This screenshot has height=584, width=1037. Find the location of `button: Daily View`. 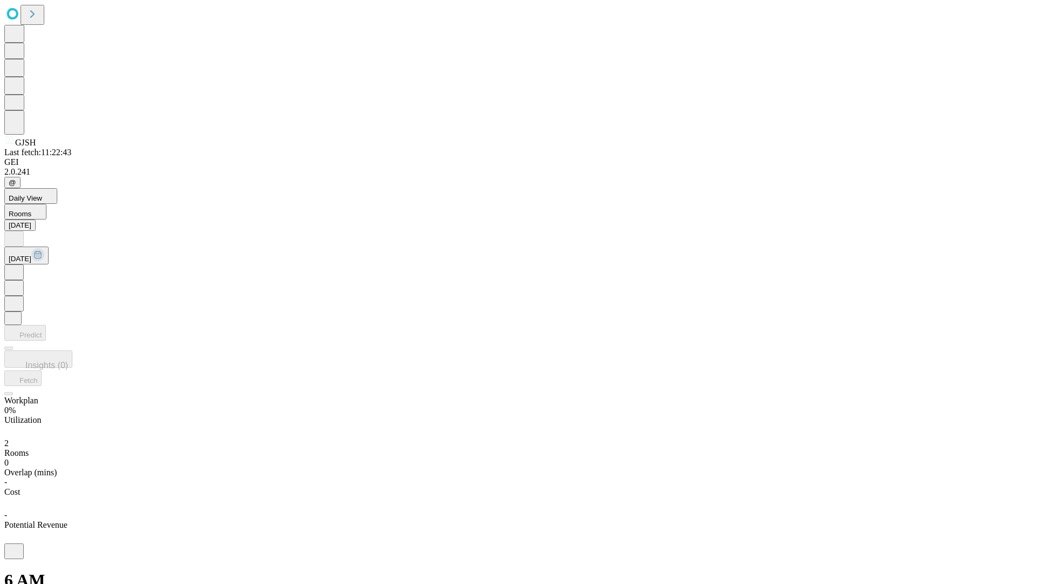

button: Daily View is located at coordinates (31, 196).